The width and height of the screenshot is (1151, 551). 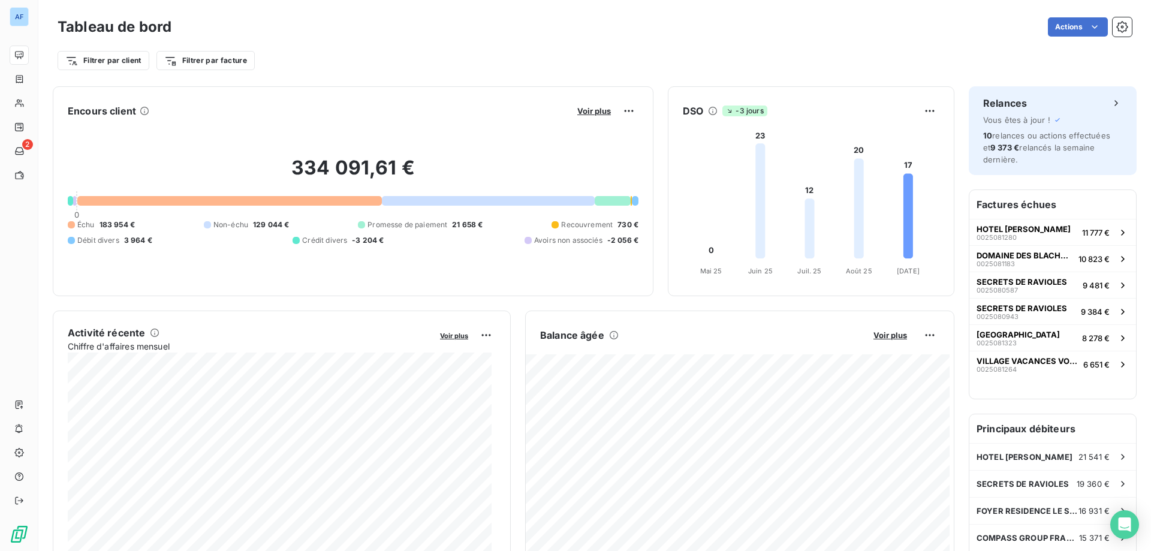 What do you see at coordinates (996, 369) in the screenshot?
I see `span: 0025081264` at bounding box center [996, 369].